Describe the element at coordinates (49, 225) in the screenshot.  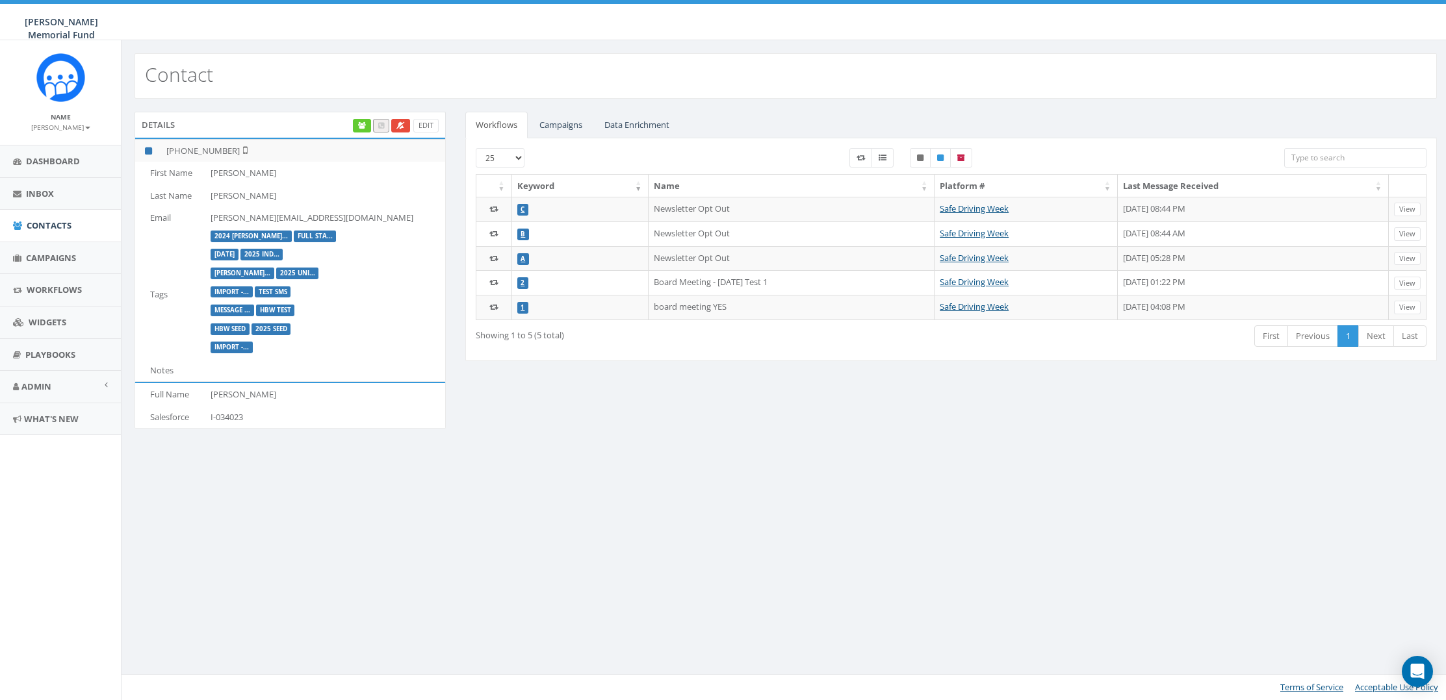
I see `span: Contacts` at that location.